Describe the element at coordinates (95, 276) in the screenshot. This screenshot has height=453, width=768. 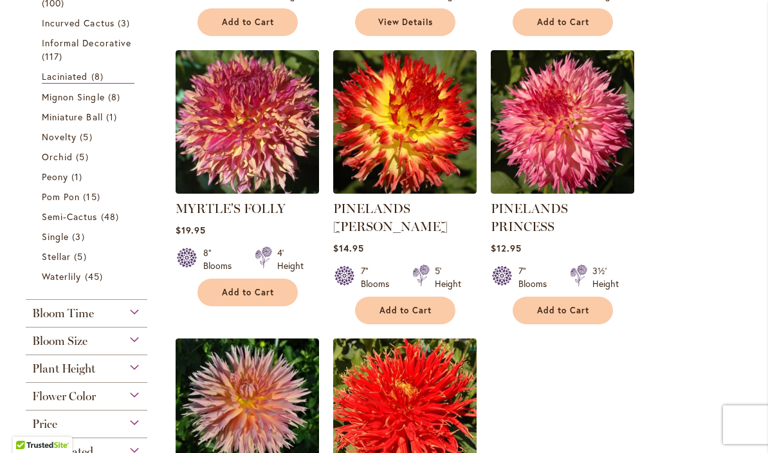
I see `span: 45` at that location.